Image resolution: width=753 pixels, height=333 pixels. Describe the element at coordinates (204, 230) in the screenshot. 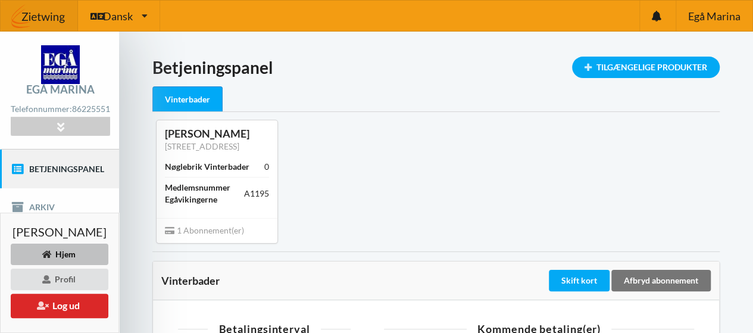

I see `span: 1 Abonnement(er)` at that location.